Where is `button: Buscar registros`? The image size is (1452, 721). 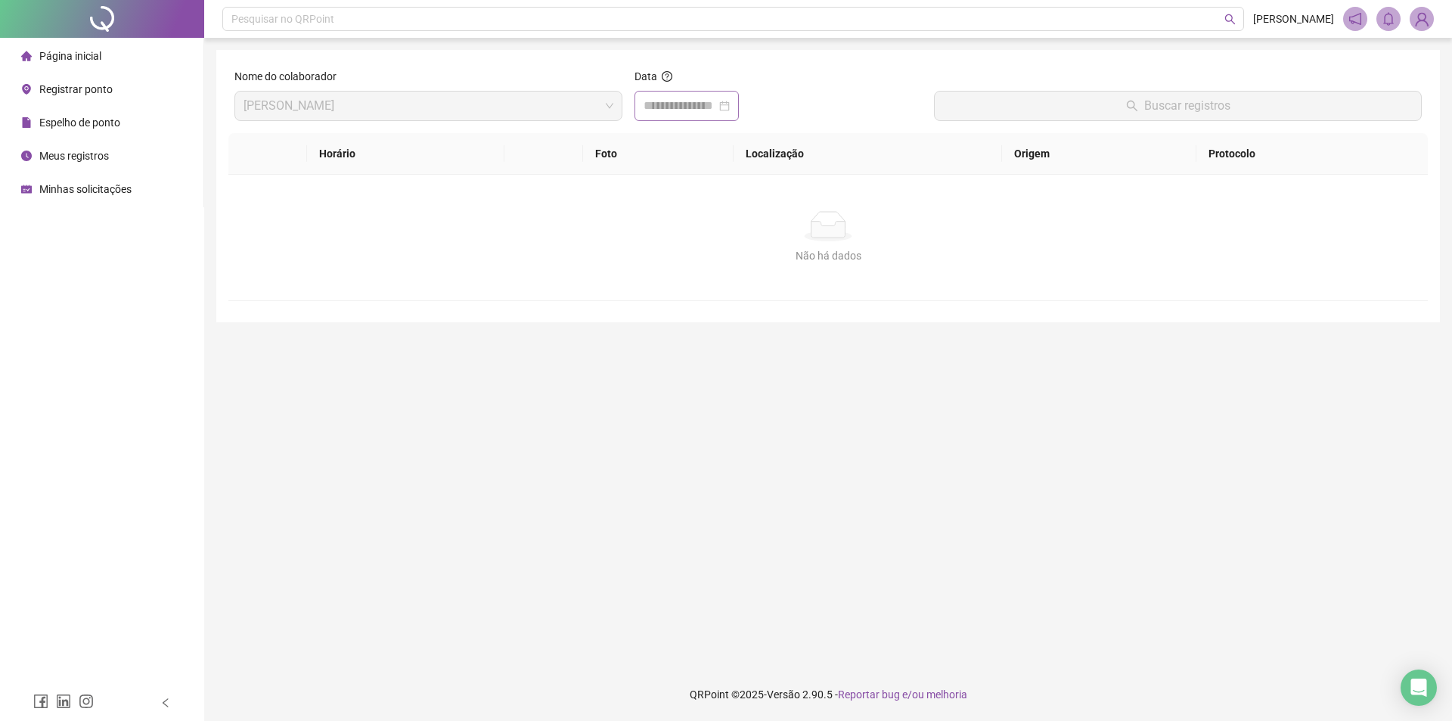
button: Buscar registros is located at coordinates (1178, 106).